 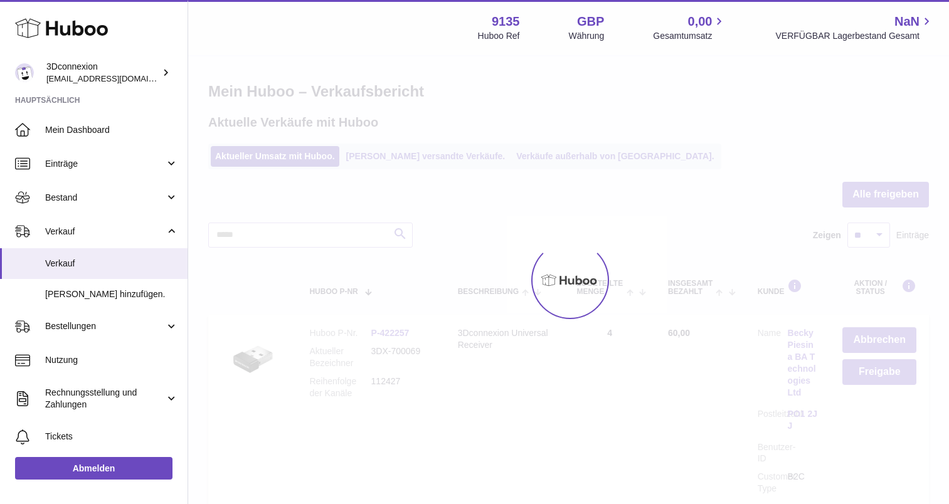 I want to click on img: order_eu@3dconnexion.com, so click(x=24, y=73).